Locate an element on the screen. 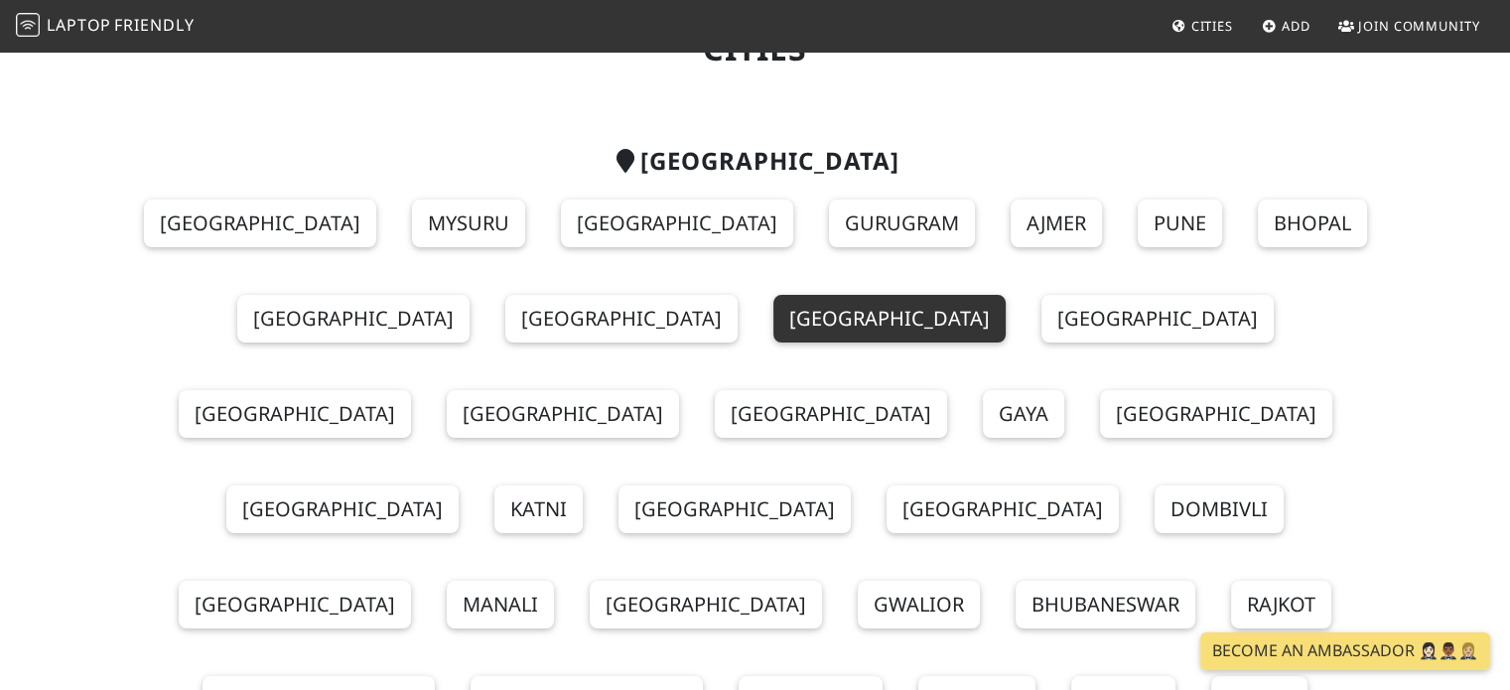  a: Gurugram is located at coordinates (901, 223).